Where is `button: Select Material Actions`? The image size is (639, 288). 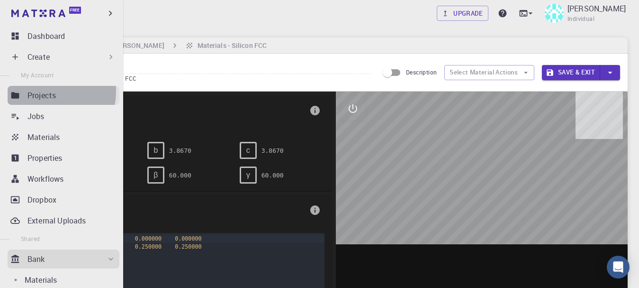 button: Select Material Actions is located at coordinates (490, 73).